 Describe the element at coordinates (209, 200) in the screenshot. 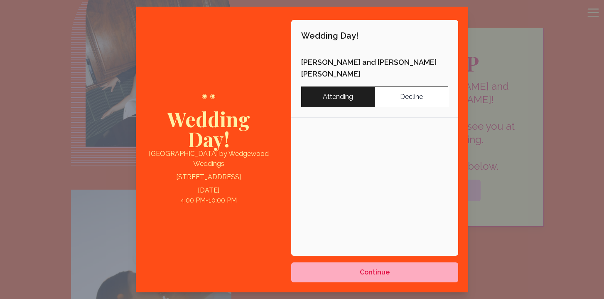

I see `div: 4:00 PM - 10:00 PM` at that location.